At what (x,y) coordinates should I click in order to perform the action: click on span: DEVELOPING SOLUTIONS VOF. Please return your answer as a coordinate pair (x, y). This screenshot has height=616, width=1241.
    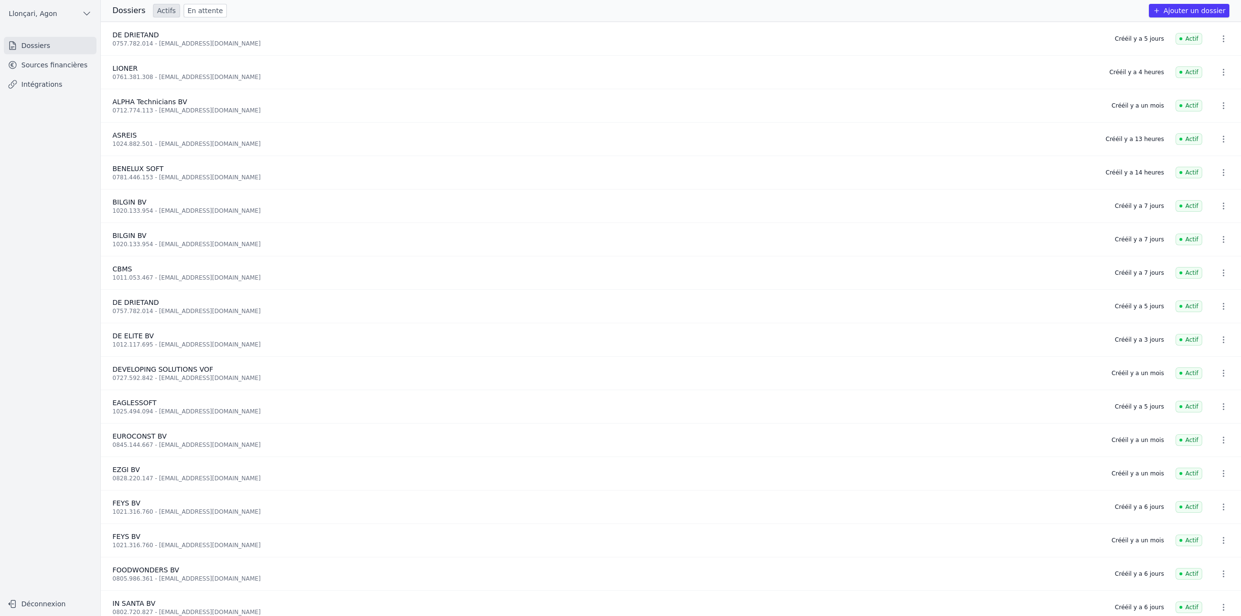
    Looking at the image, I should click on (163, 369).